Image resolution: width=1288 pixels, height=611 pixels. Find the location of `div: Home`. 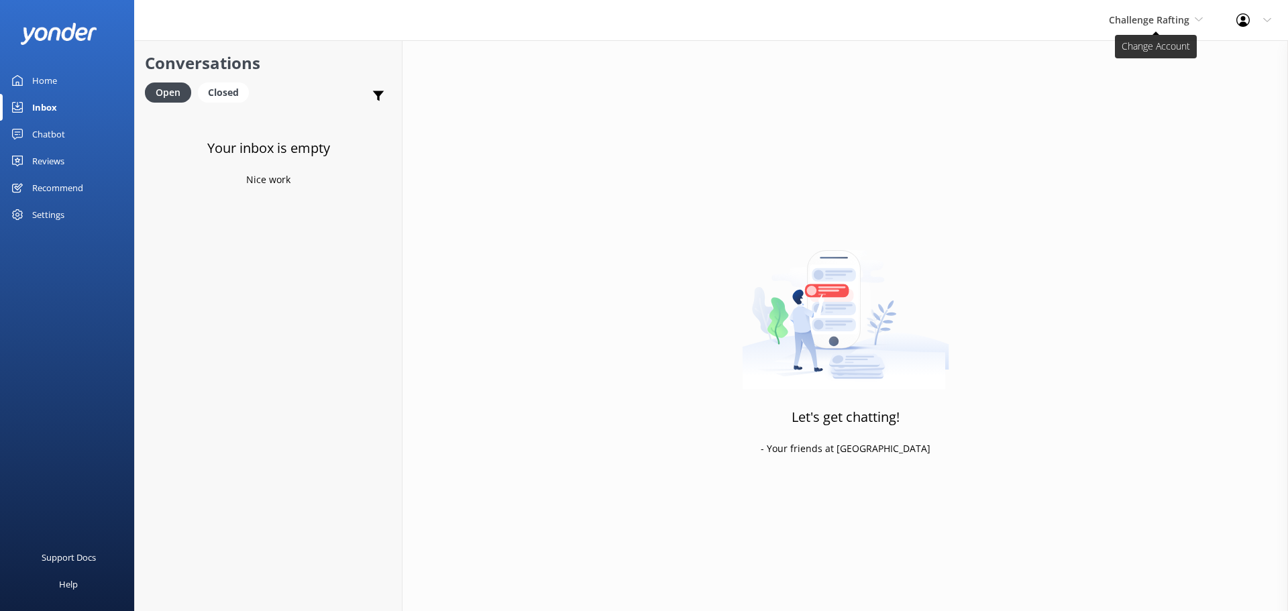

div: Home is located at coordinates (44, 80).